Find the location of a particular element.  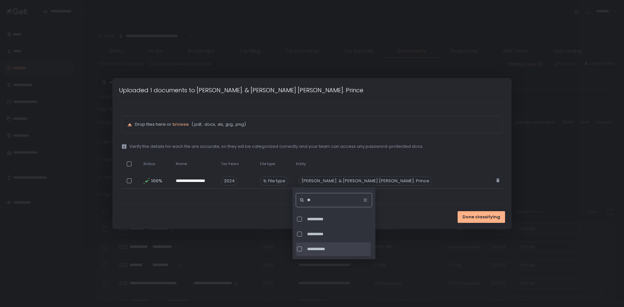

span: Verify the details for each file are accurate, so they will be categorized correctly and your tea... is located at coordinates (276, 147).